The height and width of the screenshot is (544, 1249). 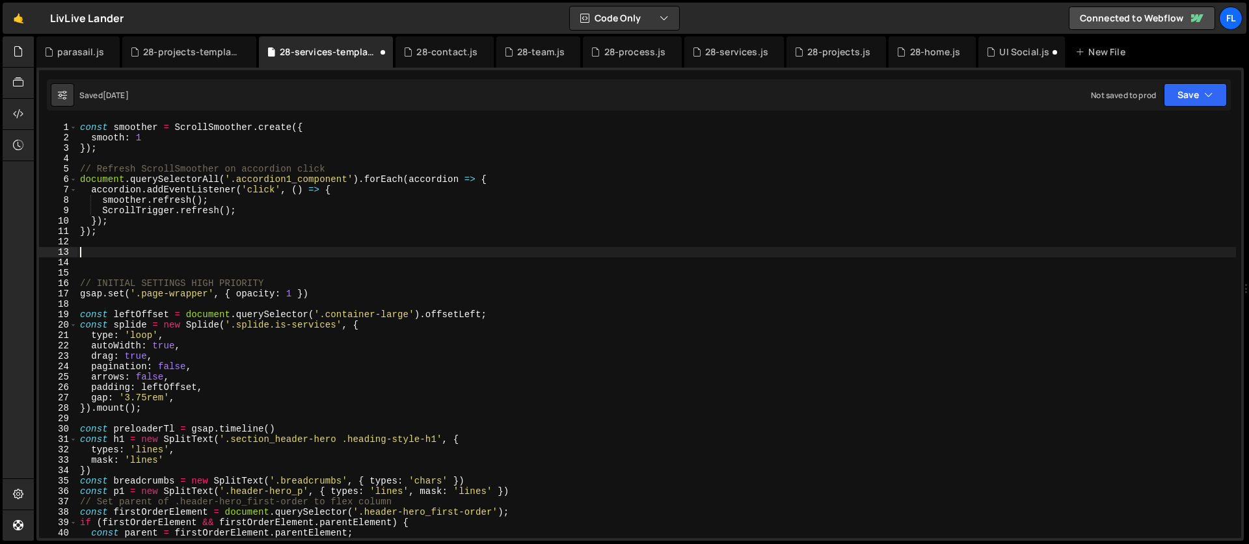 What do you see at coordinates (58, 429) in the screenshot?
I see `div: 30` at bounding box center [58, 429].